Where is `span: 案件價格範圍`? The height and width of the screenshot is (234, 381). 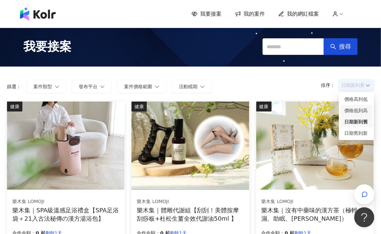 span: 案件價格範圍 is located at coordinates (138, 87).